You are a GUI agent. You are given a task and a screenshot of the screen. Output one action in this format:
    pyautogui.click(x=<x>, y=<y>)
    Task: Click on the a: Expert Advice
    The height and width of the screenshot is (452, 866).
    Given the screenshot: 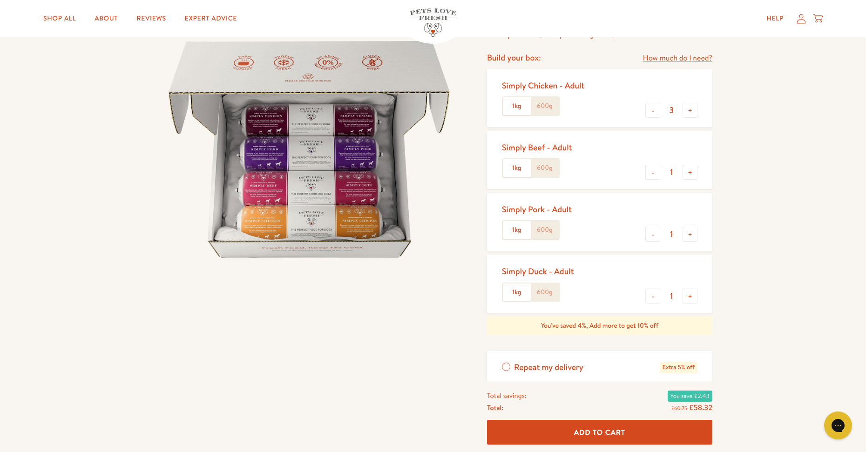 What is the action you would take?
    pyautogui.click(x=211, y=19)
    